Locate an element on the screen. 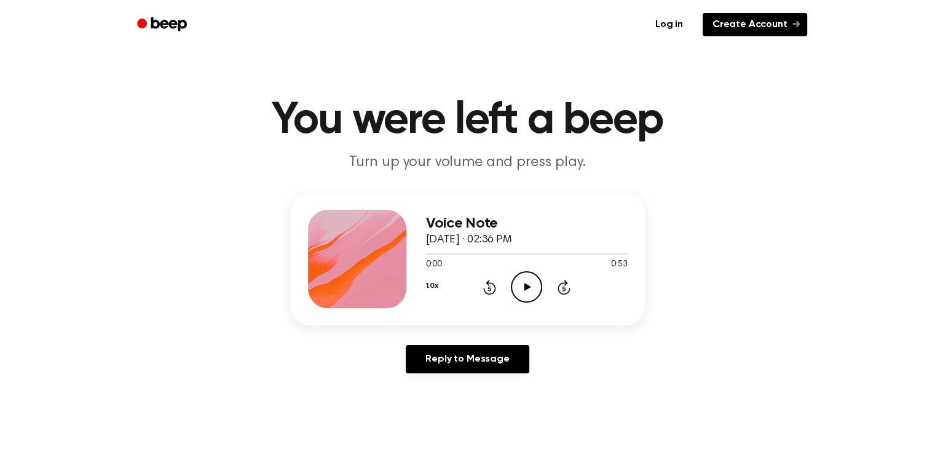 The image size is (935, 449). a: Reply to Message is located at coordinates (467, 359).